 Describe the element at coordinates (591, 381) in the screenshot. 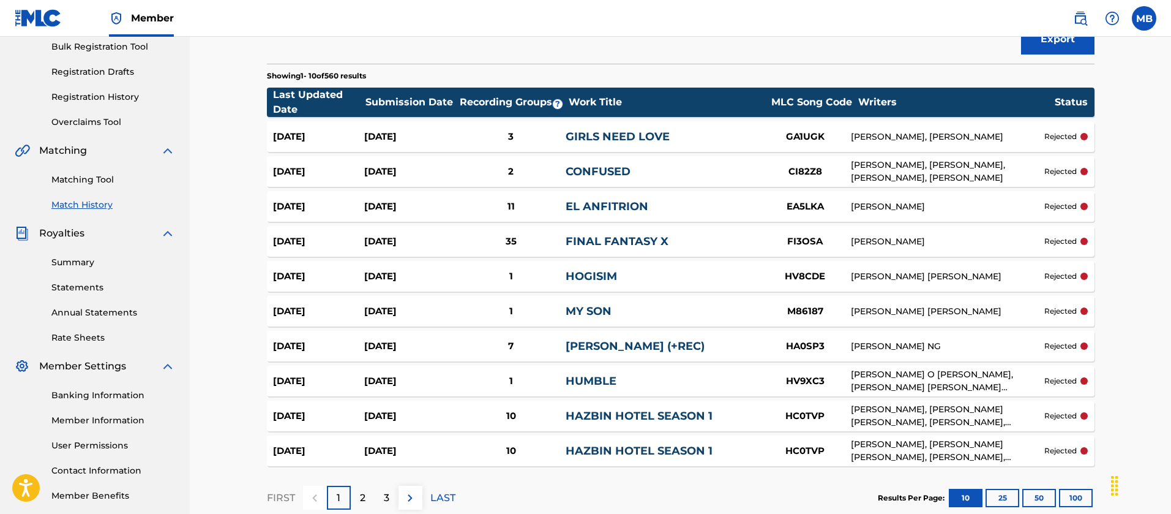

I see `a: HUMBLE` at that location.